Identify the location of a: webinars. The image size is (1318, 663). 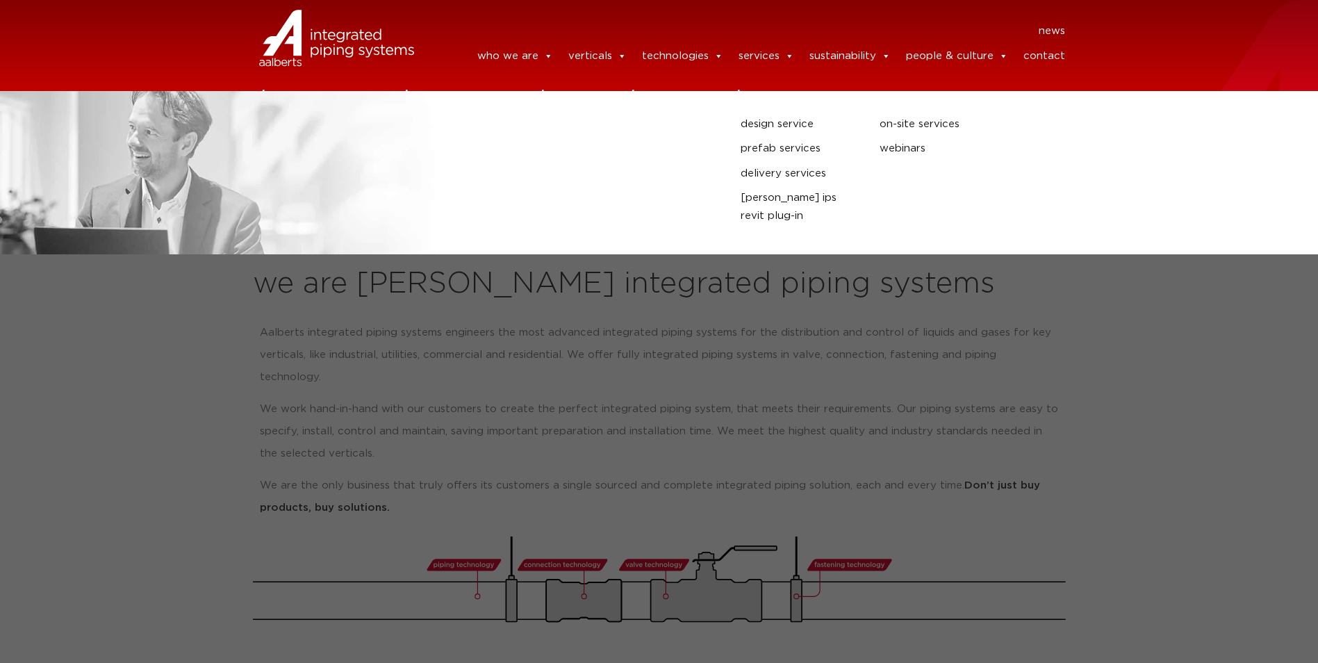
(939, 149).